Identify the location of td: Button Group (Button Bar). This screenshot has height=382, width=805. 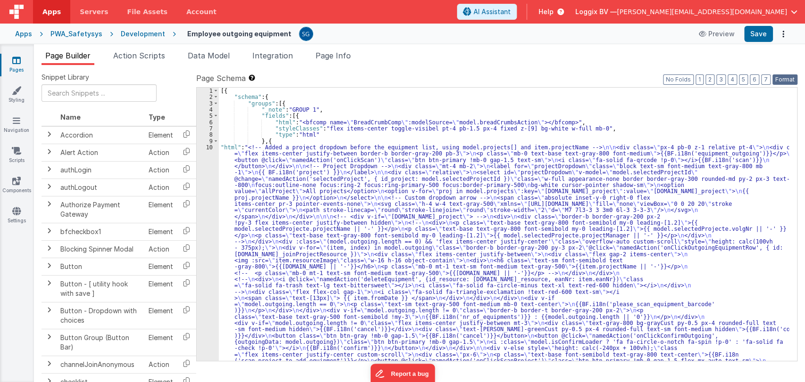
(100, 342).